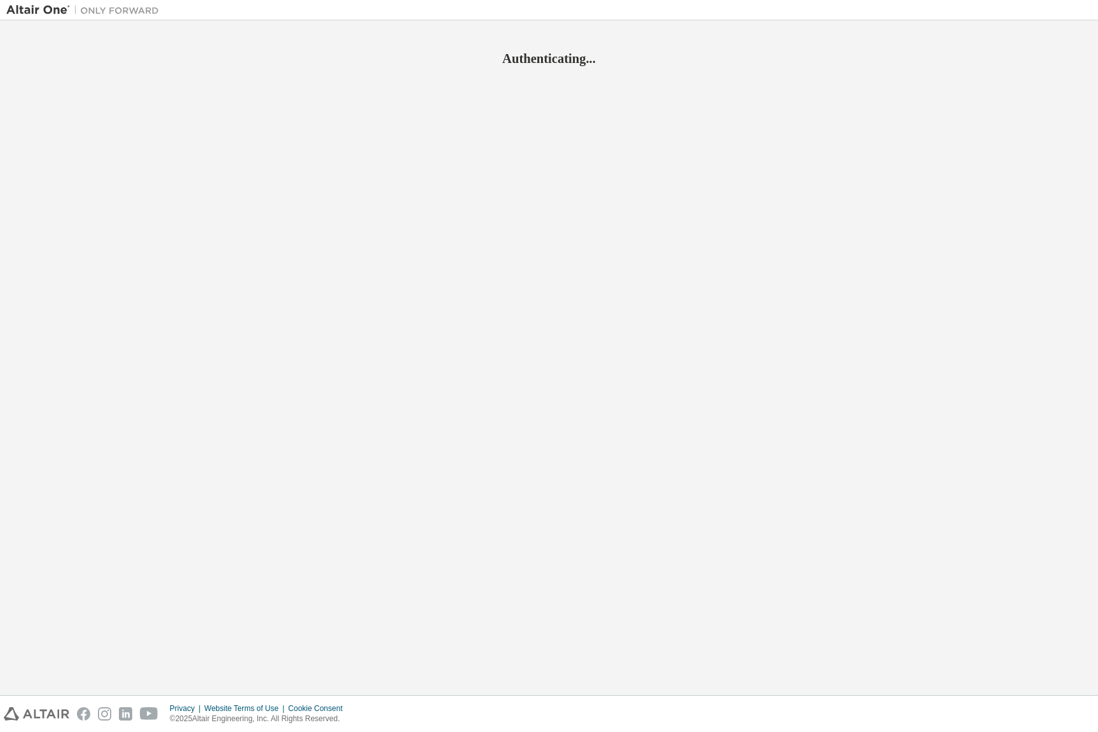  I want to click on img: Altair One, so click(86, 10).